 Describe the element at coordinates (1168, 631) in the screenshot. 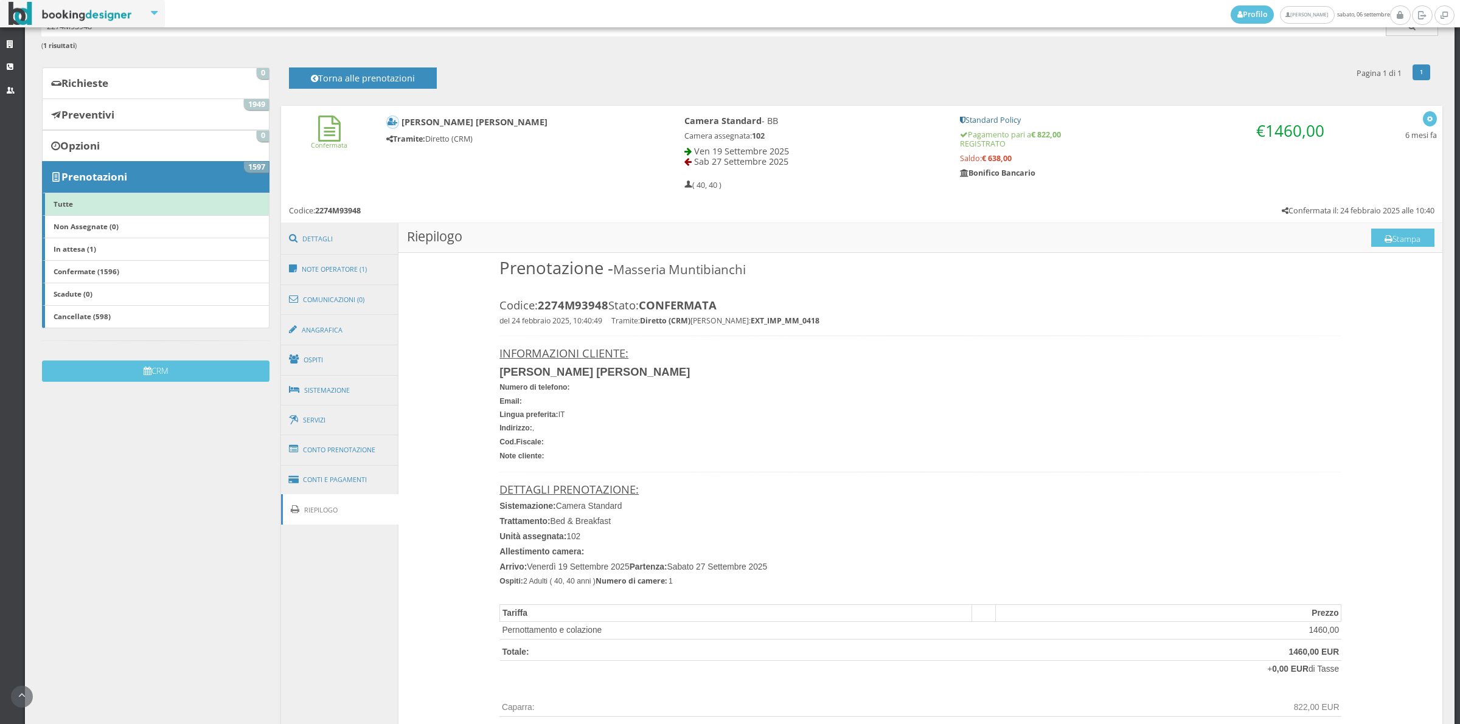

I see `td: 1460,00` at that location.